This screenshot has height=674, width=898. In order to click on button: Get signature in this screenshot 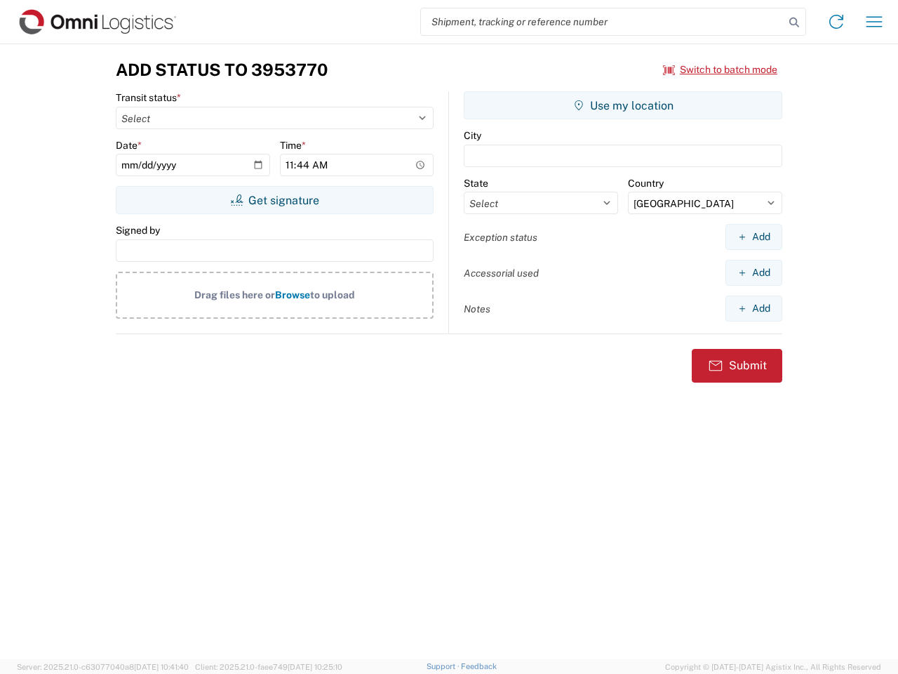, I will do `click(274, 200)`.